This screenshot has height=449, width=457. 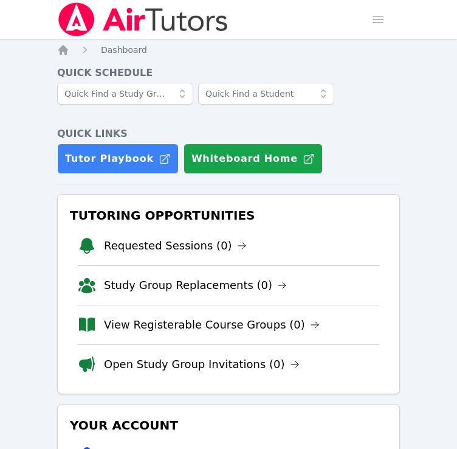 What do you see at coordinates (212, 325) in the screenshot?
I see `a: View Registerable Course Groups (0)` at bounding box center [212, 325].